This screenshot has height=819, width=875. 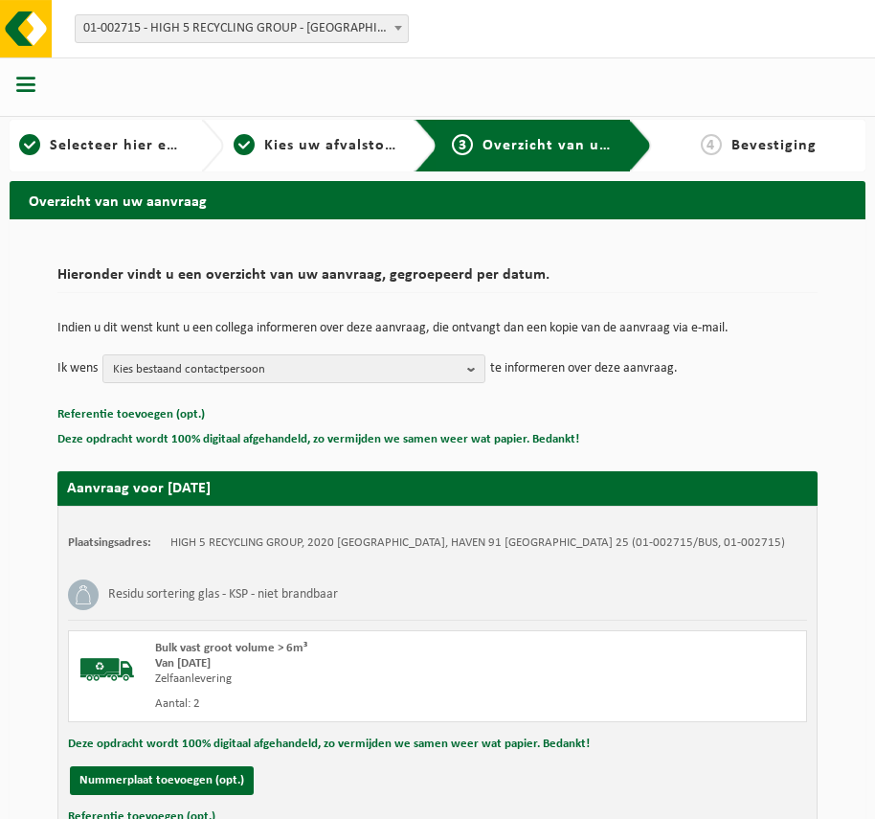 I want to click on span: Selecteer hier een vestiging, so click(x=153, y=146).